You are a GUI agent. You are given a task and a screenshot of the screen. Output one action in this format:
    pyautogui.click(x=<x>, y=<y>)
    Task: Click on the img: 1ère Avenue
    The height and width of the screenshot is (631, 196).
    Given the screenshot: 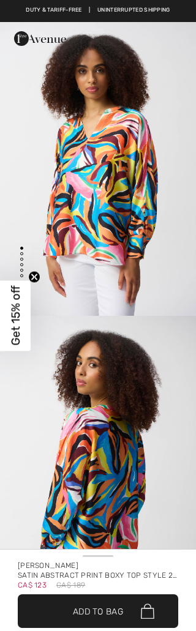 What is the action you would take?
    pyautogui.click(x=40, y=39)
    